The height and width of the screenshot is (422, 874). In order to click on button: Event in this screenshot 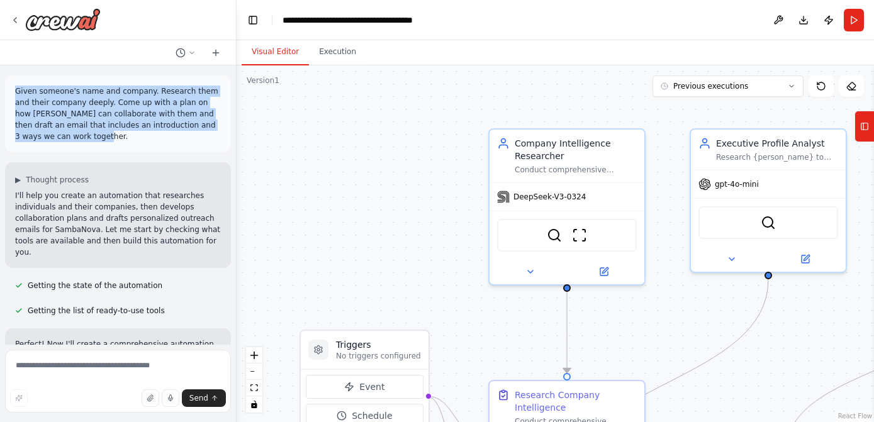, I will do `click(364, 387)`.